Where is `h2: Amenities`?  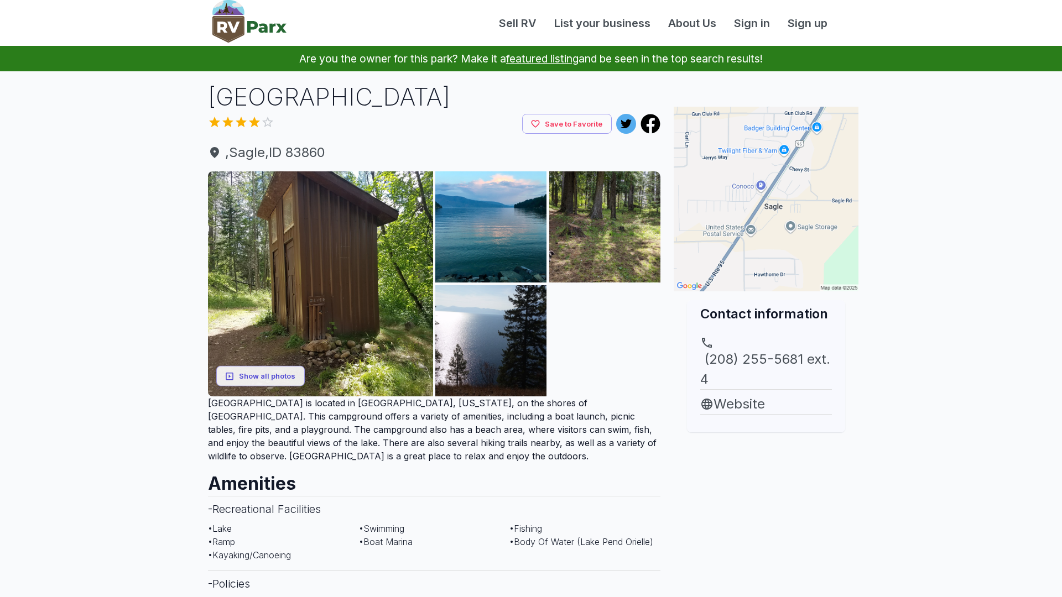
h2: Amenities is located at coordinates (434, 480).